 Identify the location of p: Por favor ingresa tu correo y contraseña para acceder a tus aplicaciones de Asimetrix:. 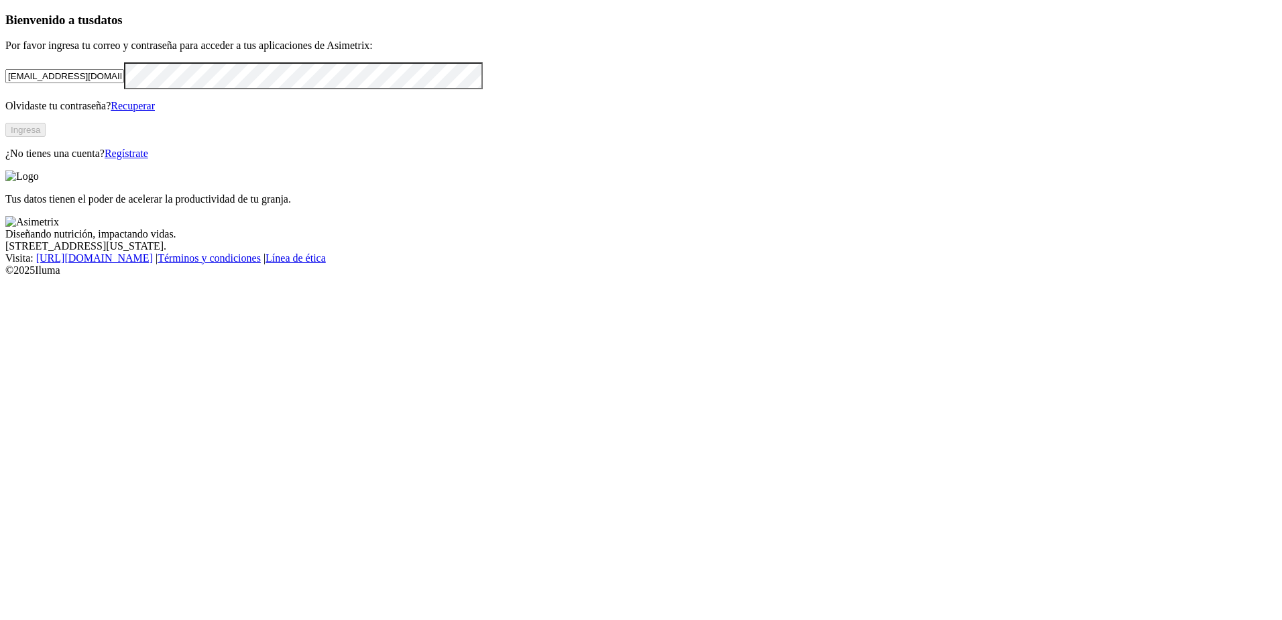
(641, 46).